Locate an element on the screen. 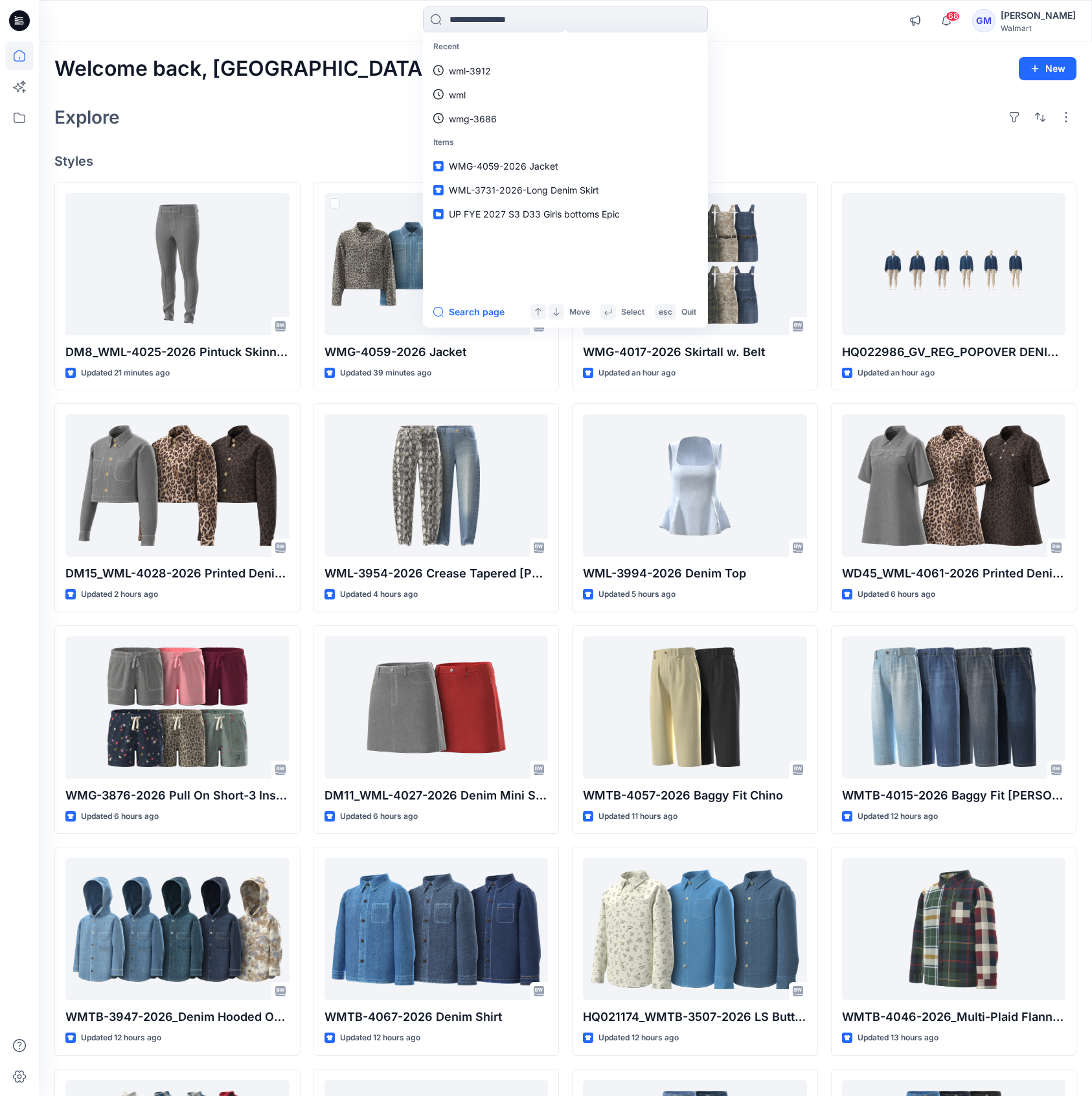 Image resolution: width=1092 pixels, height=1096 pixels. p: HQ021174_WMTB-3507-2026 LS Button Down Denim Shirt is located at coordinates (695, 1018).